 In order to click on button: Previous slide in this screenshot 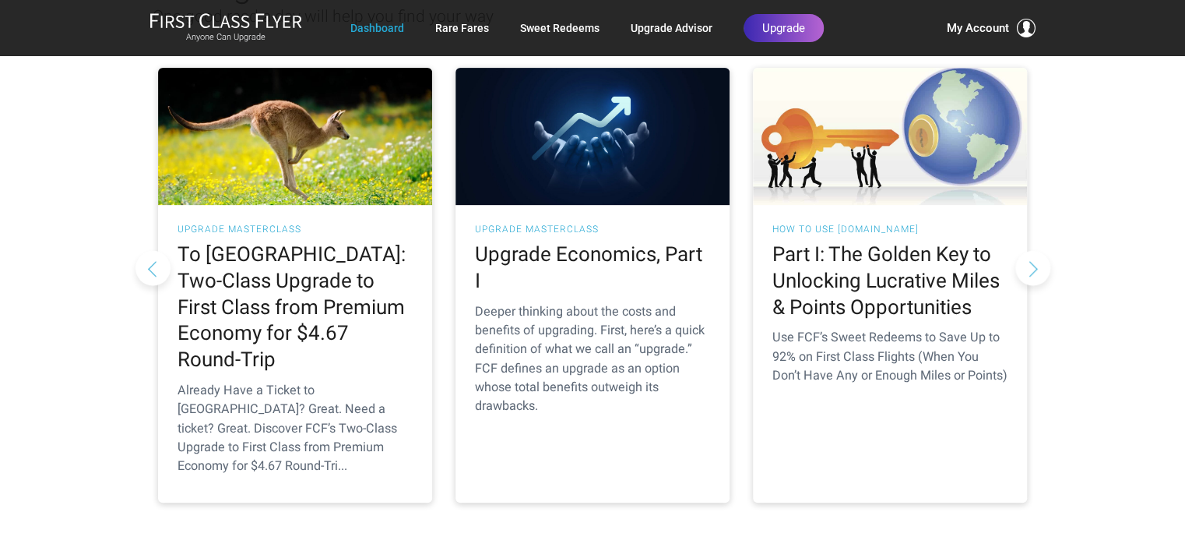, I will do `click(153, 267)`.